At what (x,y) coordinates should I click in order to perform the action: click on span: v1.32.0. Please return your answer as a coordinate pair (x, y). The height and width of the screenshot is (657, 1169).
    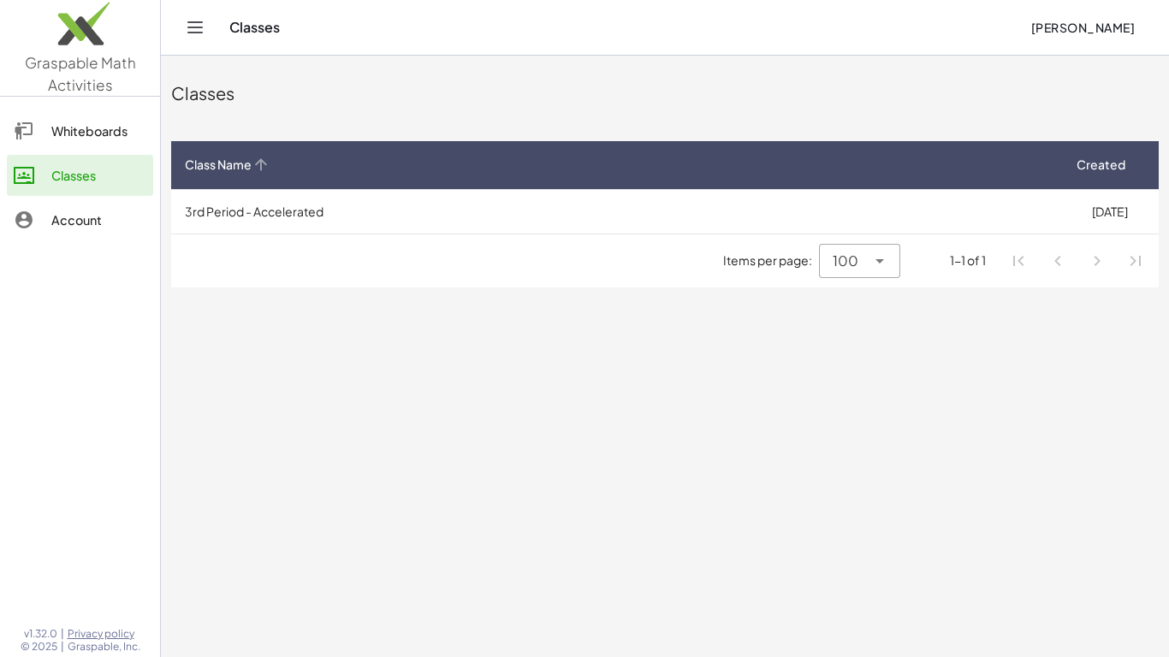
    Looking at the image, I should click on (40, 634).